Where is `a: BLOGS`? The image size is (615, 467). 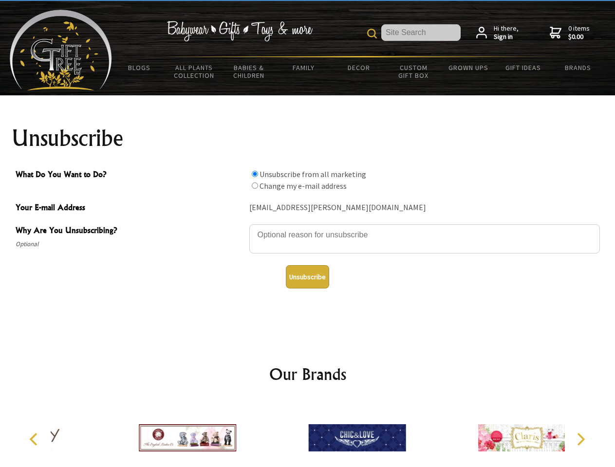 a: BLOGS is located at coordinates (139, 68).